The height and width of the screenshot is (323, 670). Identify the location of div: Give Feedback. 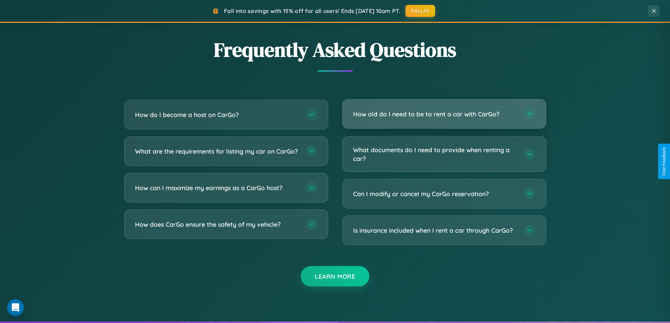
(664, 161).